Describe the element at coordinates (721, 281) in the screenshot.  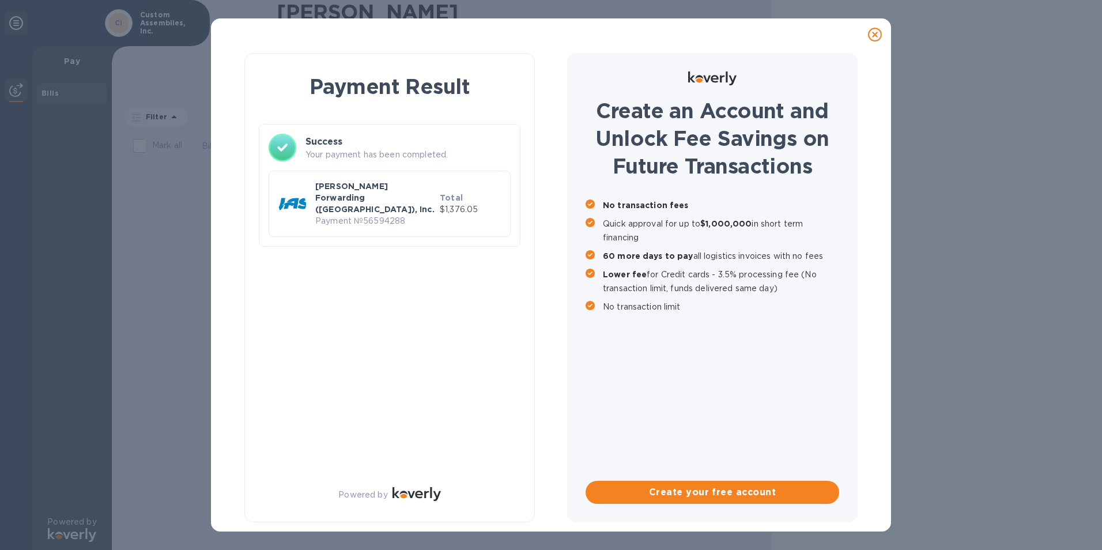
I see `p: for Credit cards - 3.5% processing fee (No transaction limit, funds delivered same day)` at that location.